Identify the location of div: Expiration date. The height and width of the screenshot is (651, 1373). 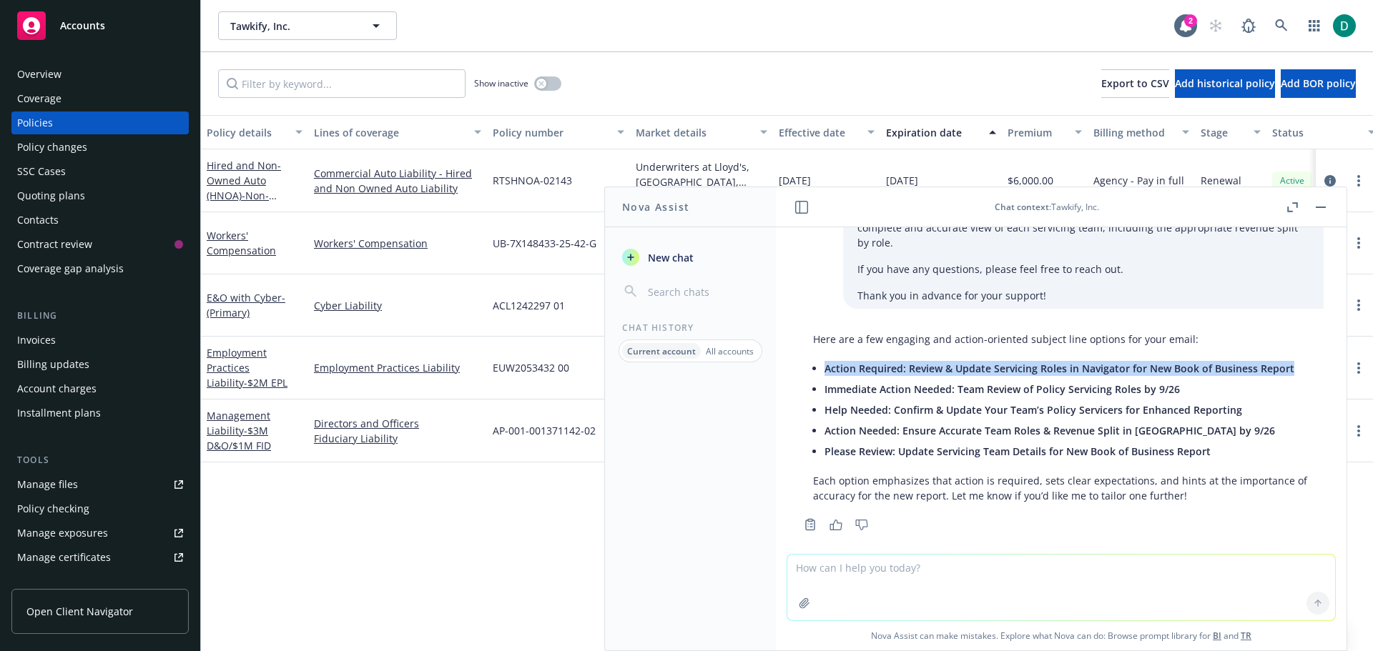
(933, 132).